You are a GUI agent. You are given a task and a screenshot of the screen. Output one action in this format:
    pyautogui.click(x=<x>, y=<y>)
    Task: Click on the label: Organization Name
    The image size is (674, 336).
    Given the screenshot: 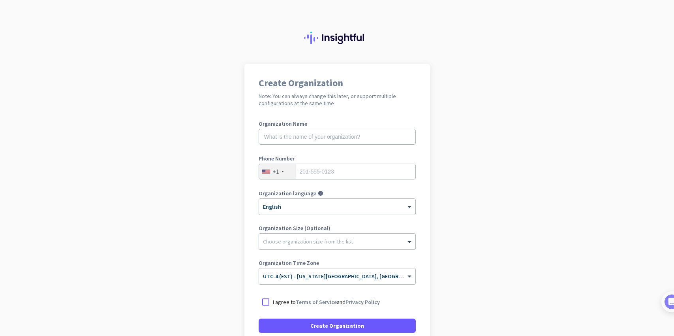 What is the action you would take?
    pyautogui.click(x=337, y=124)
    